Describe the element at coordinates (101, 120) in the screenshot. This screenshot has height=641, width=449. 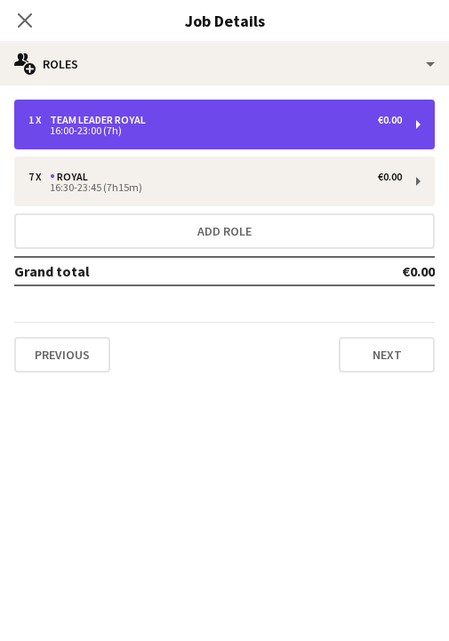
I see `div: Team Leader Royal` at that location.